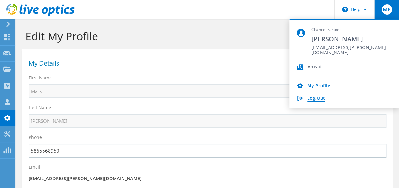  What do you see at coordinates (40, 108) in the screenshot?
I see `label: Last Name` at bounding box center [40, 108].